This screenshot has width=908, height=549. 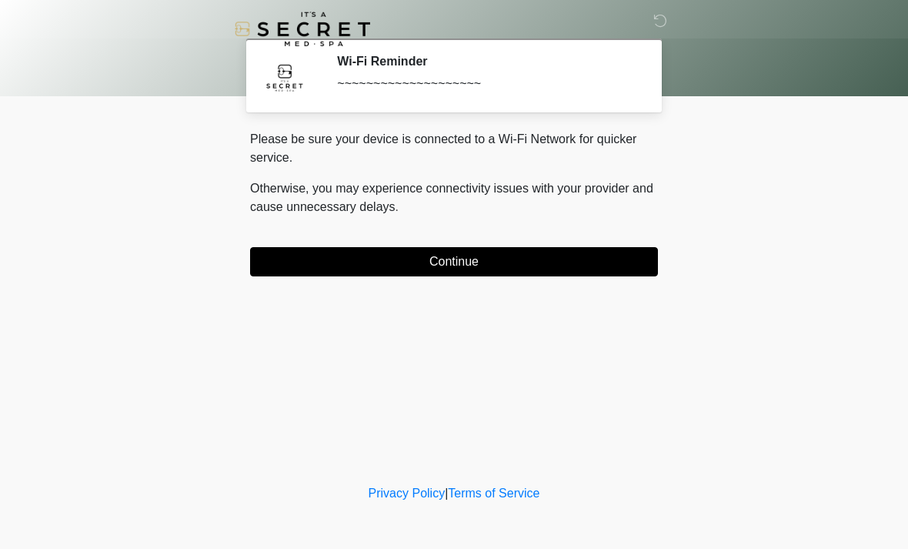 What do you see at coordinates (454, 198) in the screenshot?
I see `p: Otherwise, you may experience connectivity issues with your provider and cause unnecessary delays` at bounding box center [454, 198].